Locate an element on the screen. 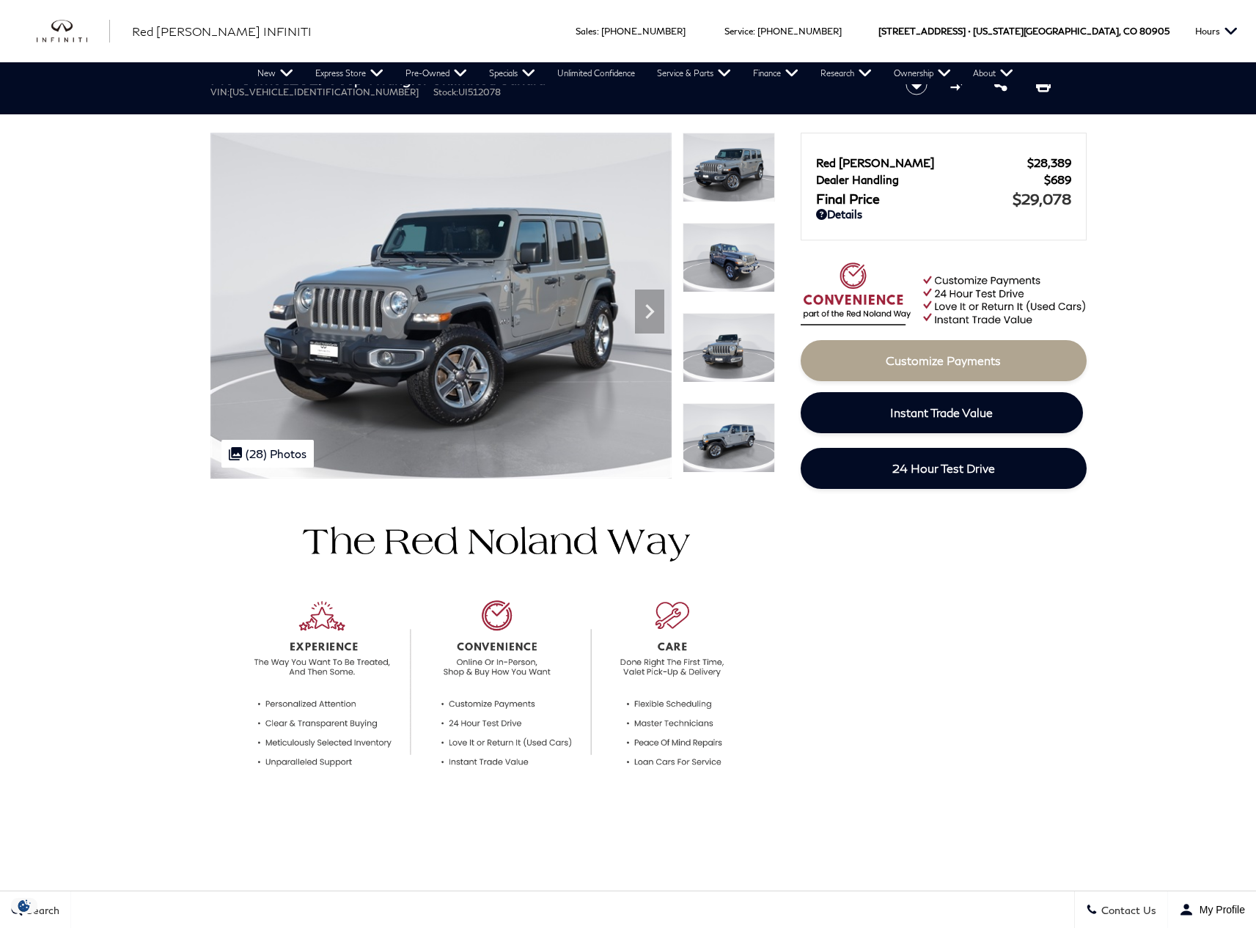 The width and height of the screenshot is (1256, 928). a: New is located at coordinates (275, 73).